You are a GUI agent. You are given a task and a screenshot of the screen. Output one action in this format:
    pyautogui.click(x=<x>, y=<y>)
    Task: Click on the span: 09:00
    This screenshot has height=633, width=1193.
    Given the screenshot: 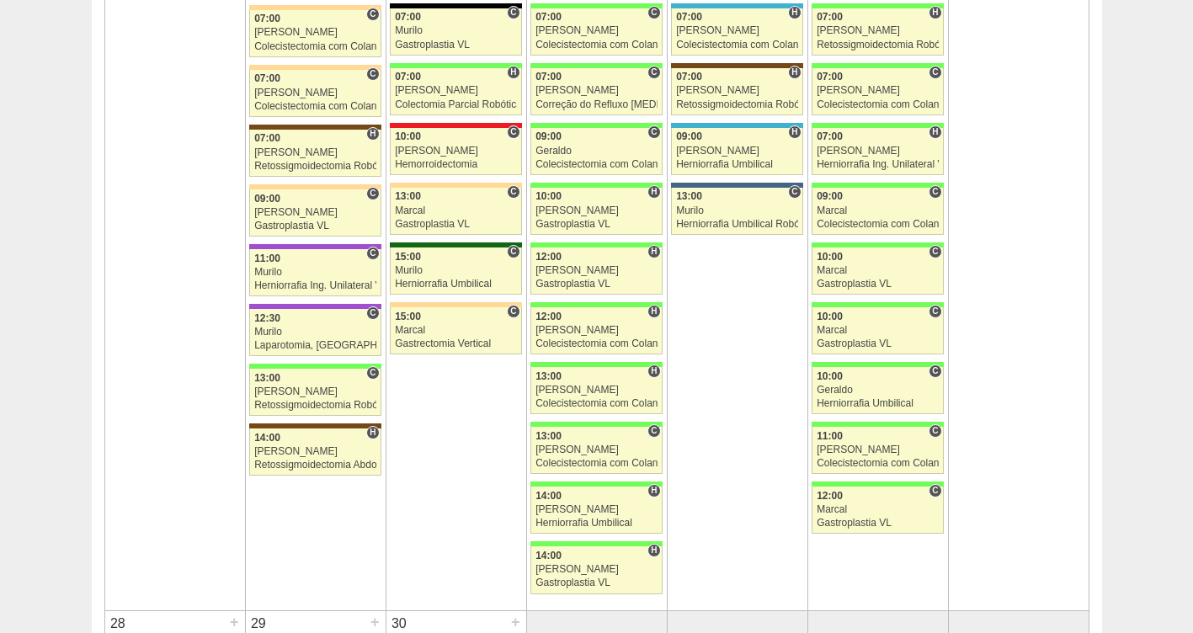 What is the action you would take?
    pyautogui.click(x=548, y=136)
    